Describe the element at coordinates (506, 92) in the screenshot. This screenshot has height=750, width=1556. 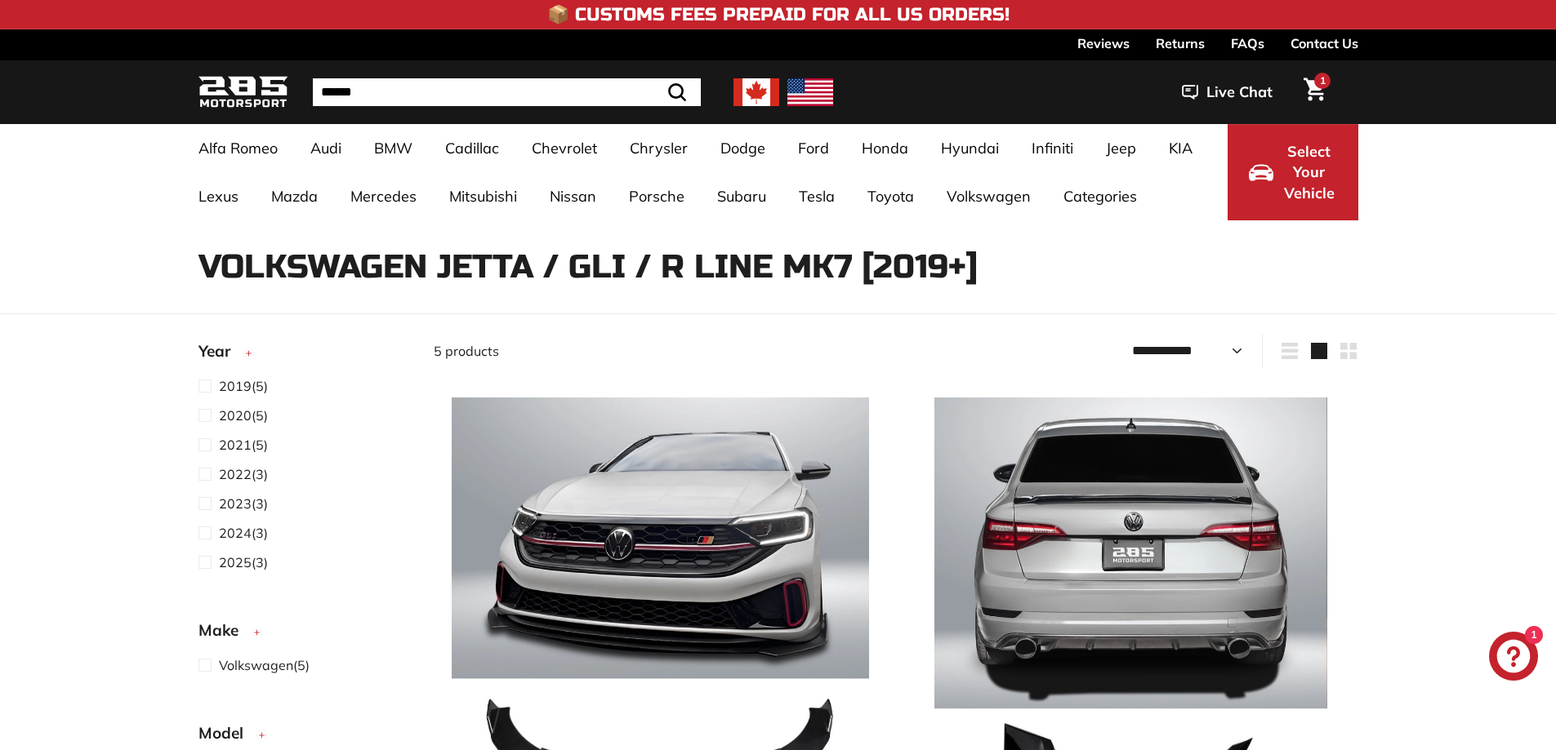
I see `input: Search` at that location.